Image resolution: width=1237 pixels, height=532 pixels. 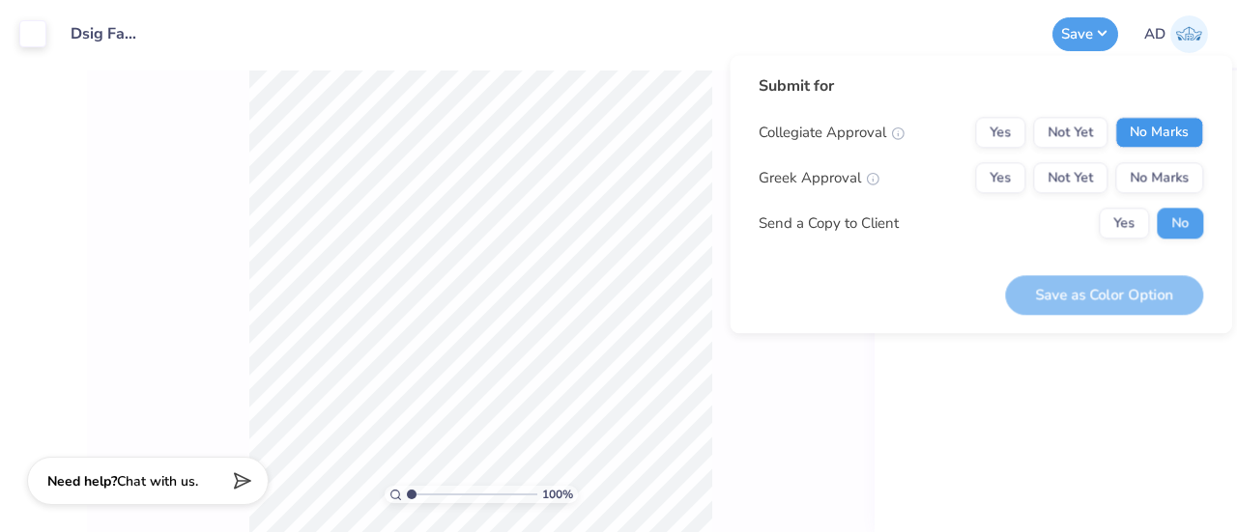 What do you see at coordinates (1085, 34) in the screenshot?
I see `button: Save` at bounding box center [1085, 34].